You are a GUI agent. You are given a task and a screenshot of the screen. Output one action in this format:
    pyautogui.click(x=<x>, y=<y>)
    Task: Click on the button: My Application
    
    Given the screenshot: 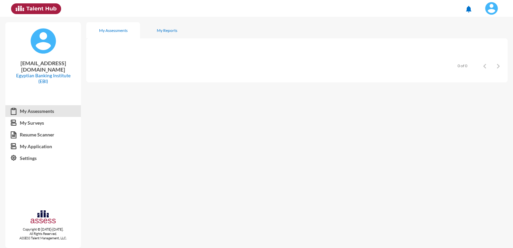 What is the action you would take?
    pyautogui.click(x=43, y=146)
    